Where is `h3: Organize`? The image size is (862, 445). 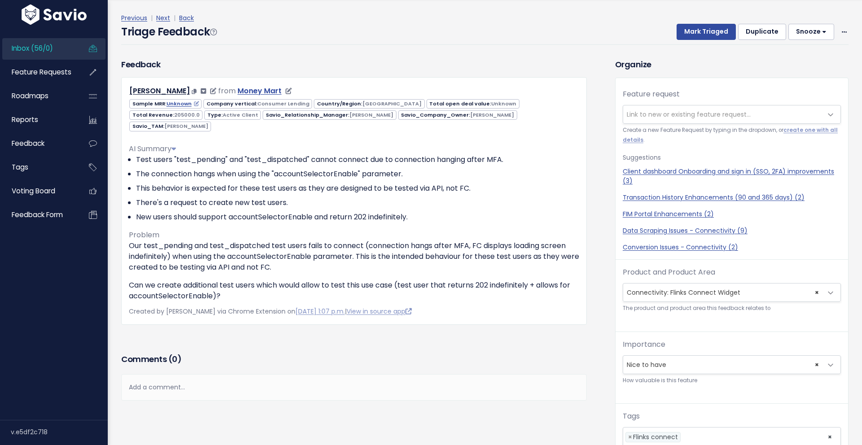
h3: Organize is located at coordinates (731, 64).